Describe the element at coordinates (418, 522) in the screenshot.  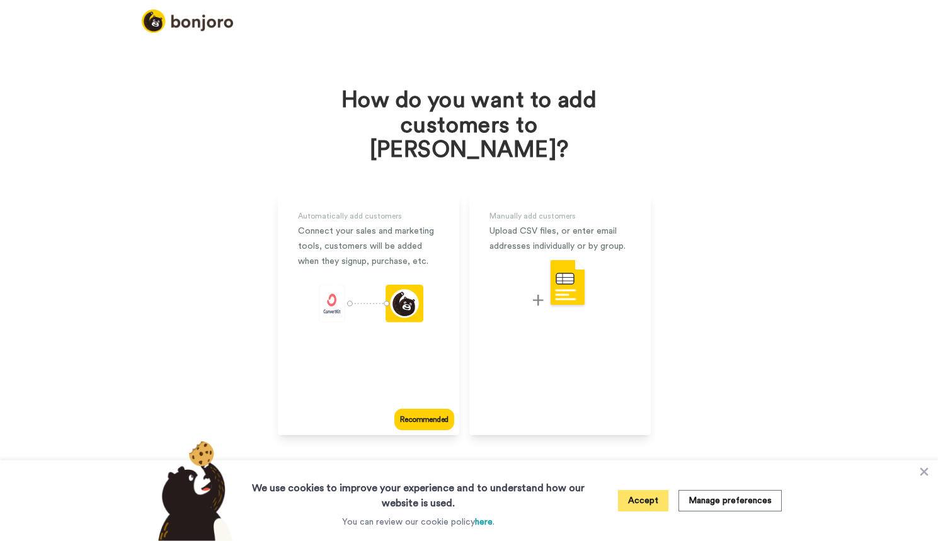
I see `p: You can review our cookie policy .` at that location.